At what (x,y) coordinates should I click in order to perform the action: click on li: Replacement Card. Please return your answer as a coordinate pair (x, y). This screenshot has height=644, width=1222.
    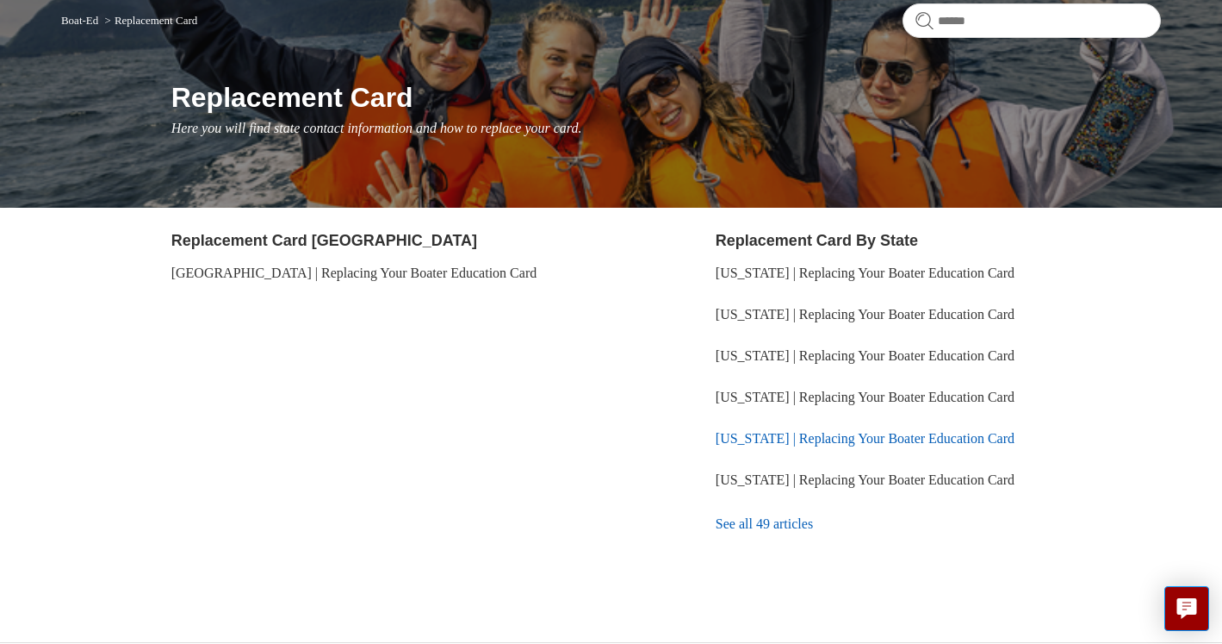
    Looking at the image, I should click on (150, 20).